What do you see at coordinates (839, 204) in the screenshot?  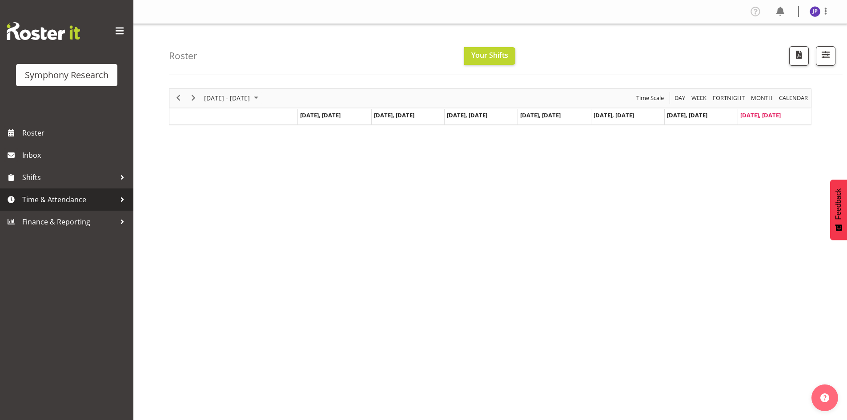 I see `span: Feedback` at bounding box center [839, 204].